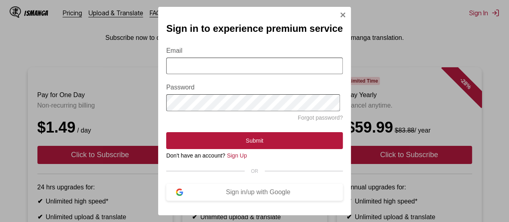  What do you see at coordinates (343, 15) in the screenshot?
I see `img: Close` at bounding box center [343, 15].